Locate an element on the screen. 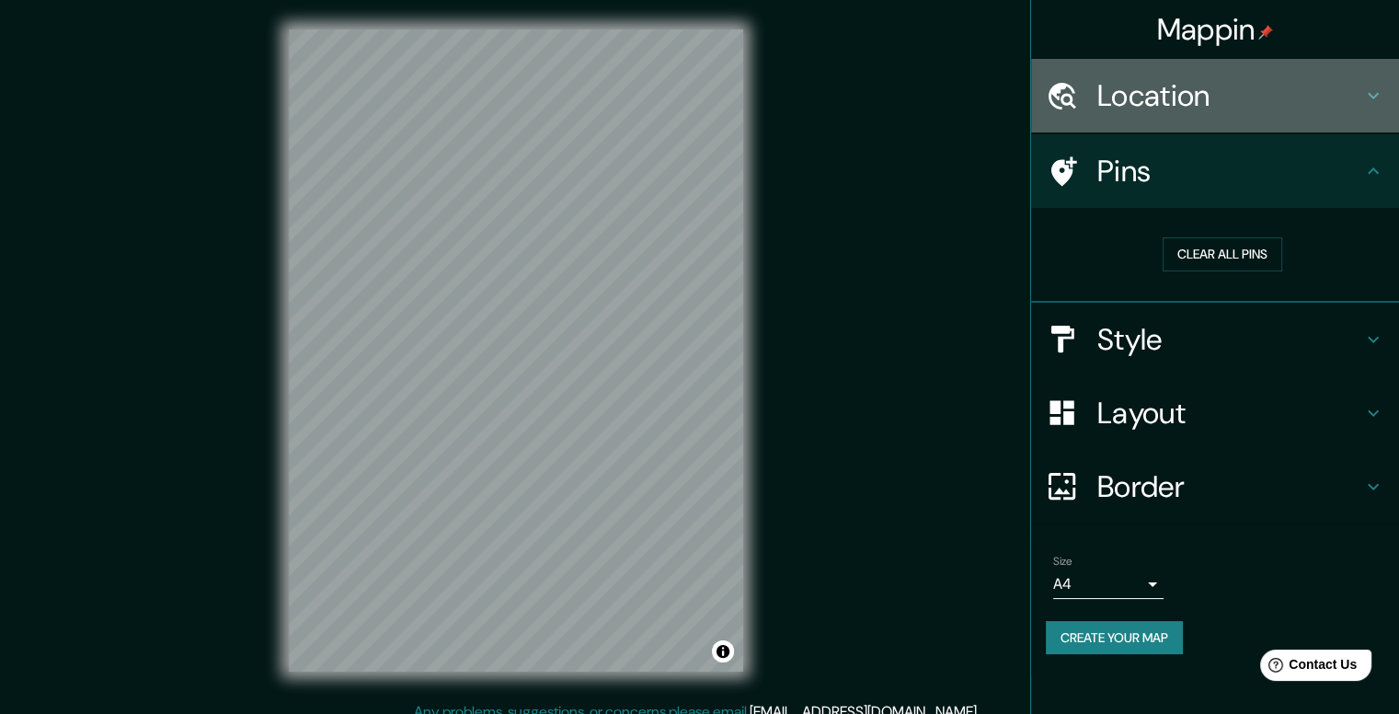 This screenshot has height=714, width=1399. button: Clear all pins is located at coordinates (1222, 254).